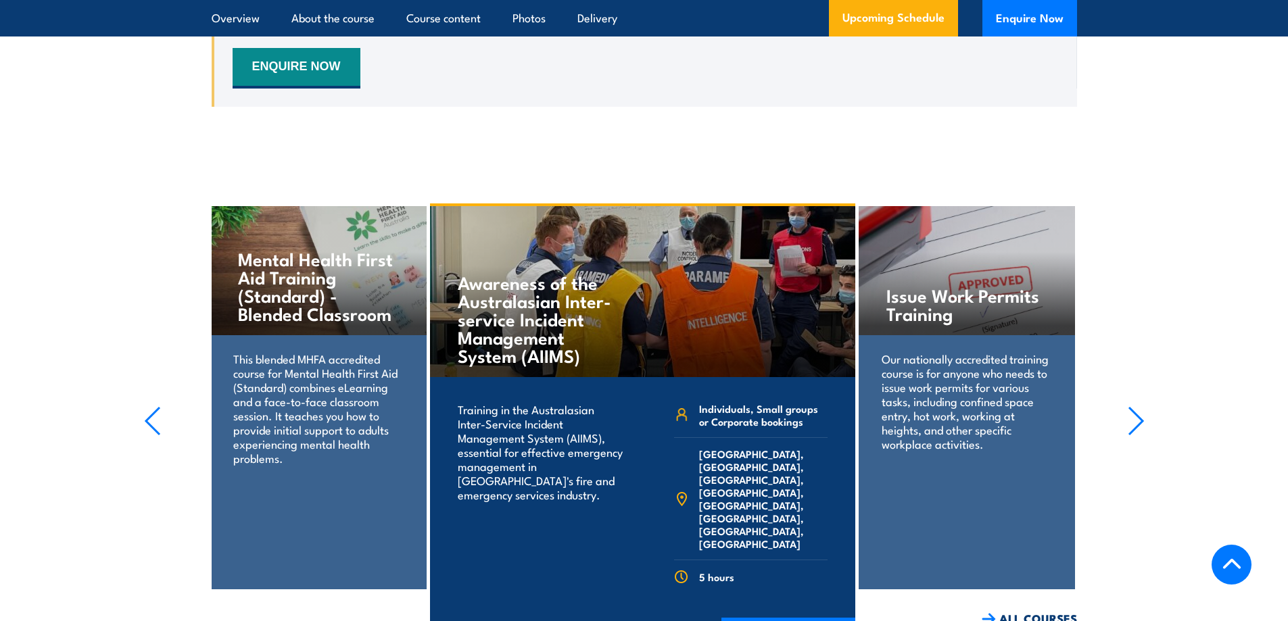 The height and width of the screenshot is (621, 1288). I want to click on p: Training in the Australasian Inter-Service Incident Management System (AIIMS), essential for effe..., so click(541, 452).